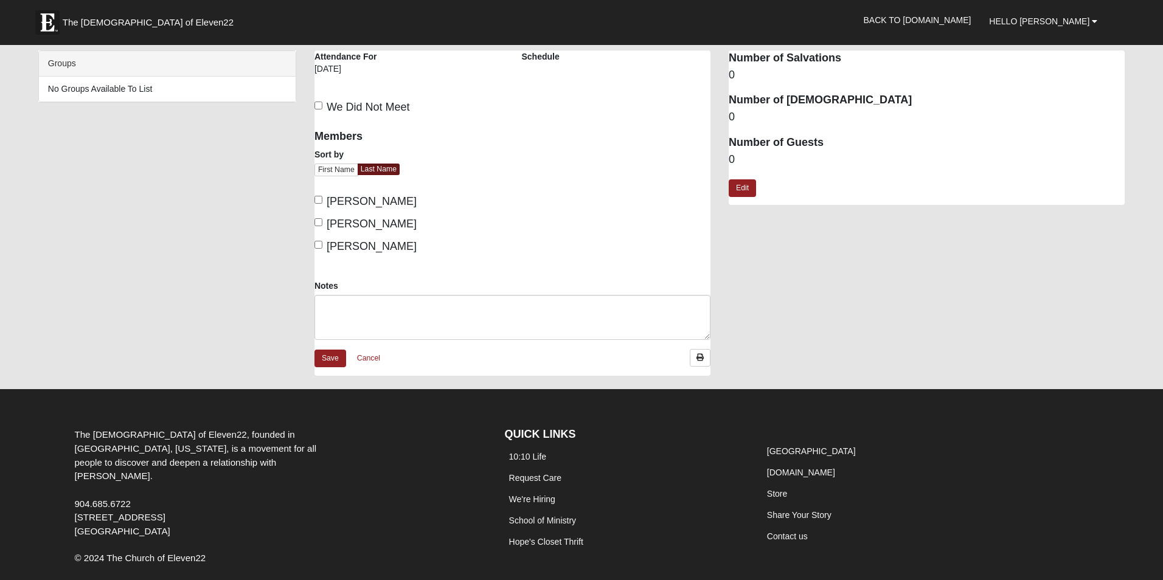 The height and width of the screenshot is (580, 1163). Describe the element at coordinates (47, 23) in the screenshot. I see `img: Eleven22 logo` at that location.